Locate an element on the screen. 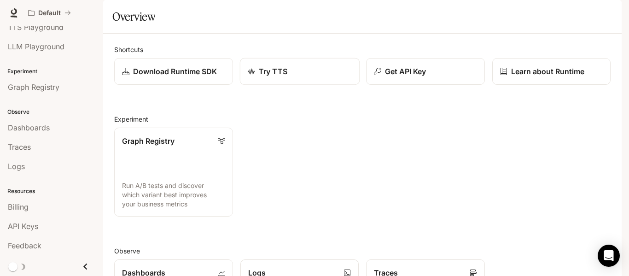 The height and width of the screenshot is (276, 629). a: Download Runtime SDK is located at coordinates (174, 71).